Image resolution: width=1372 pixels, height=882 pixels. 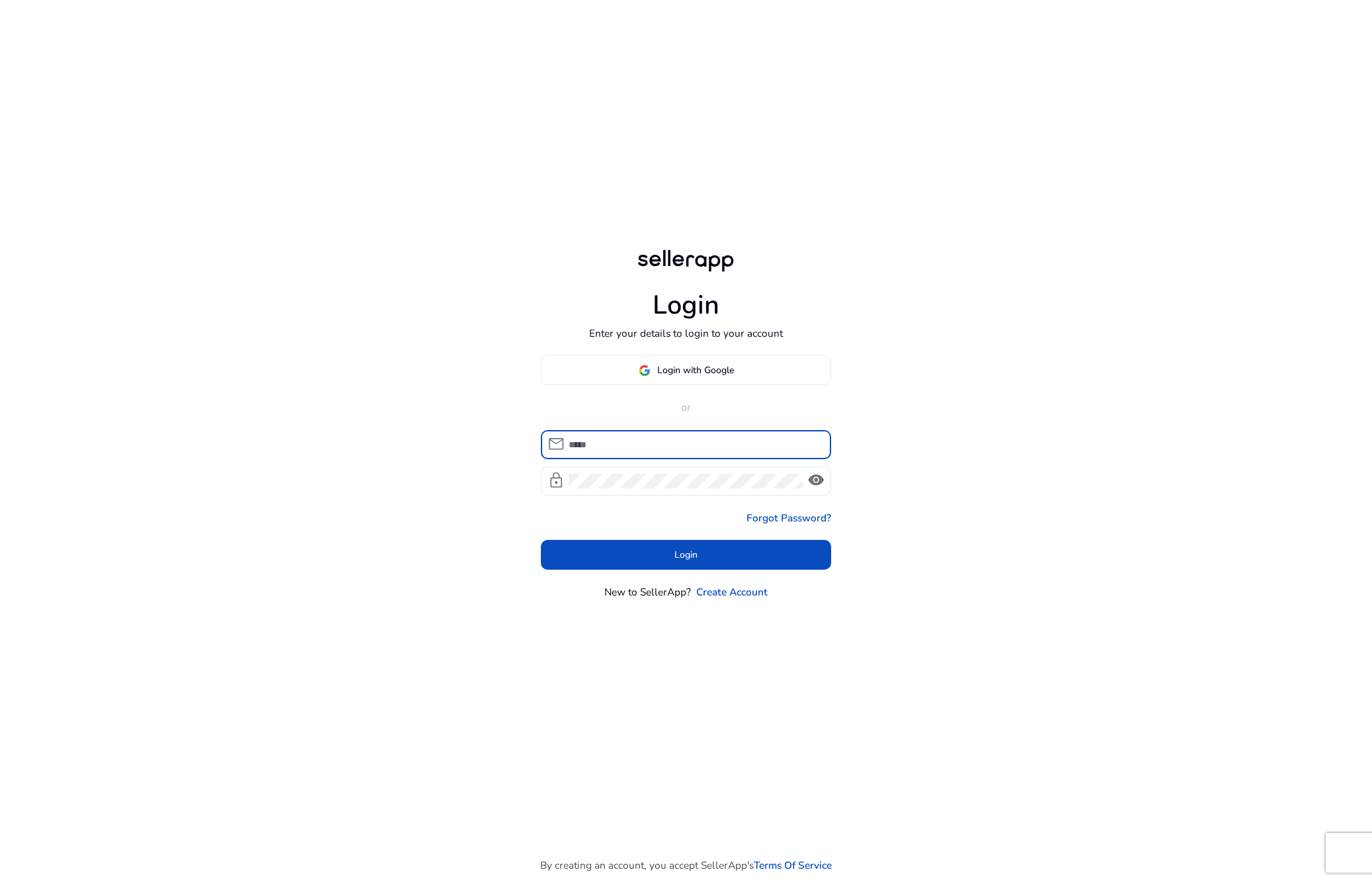 What do you see at coordinates (556, 481) in the screenshot?
I see `span: lock` at bounding box center [556, 481].